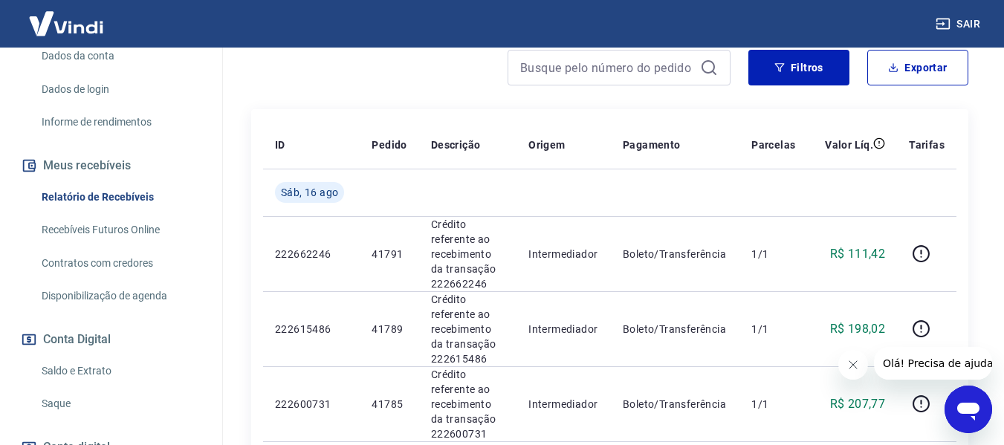 The width and height of the screenshot is (1004, 445). What do you see at coordinates (388, 329) in the screenshot?
I see `p: 41789` at bounding box center [388, 329].